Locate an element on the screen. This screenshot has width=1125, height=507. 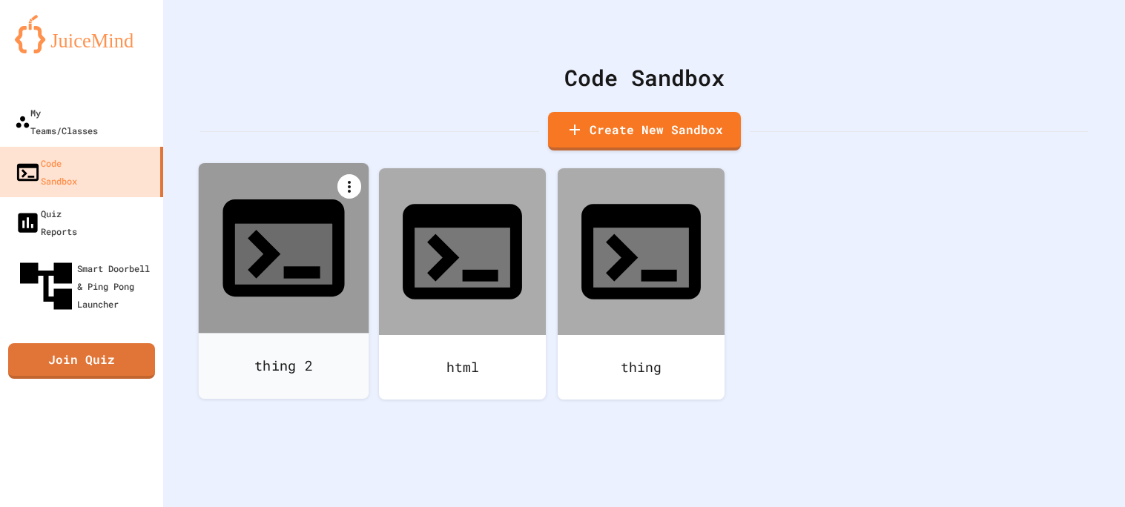
a: html is located at coordinates (462, 284).